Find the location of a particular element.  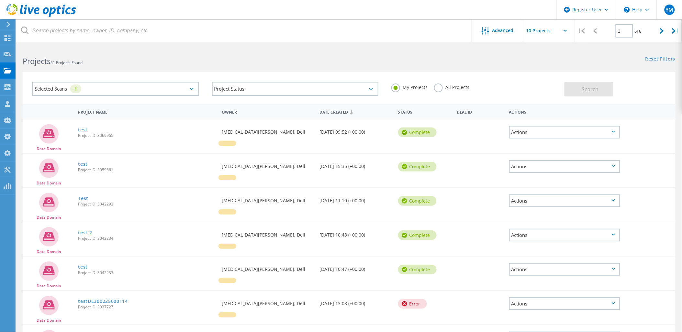

div: Error is located at coordinates (412, 304).